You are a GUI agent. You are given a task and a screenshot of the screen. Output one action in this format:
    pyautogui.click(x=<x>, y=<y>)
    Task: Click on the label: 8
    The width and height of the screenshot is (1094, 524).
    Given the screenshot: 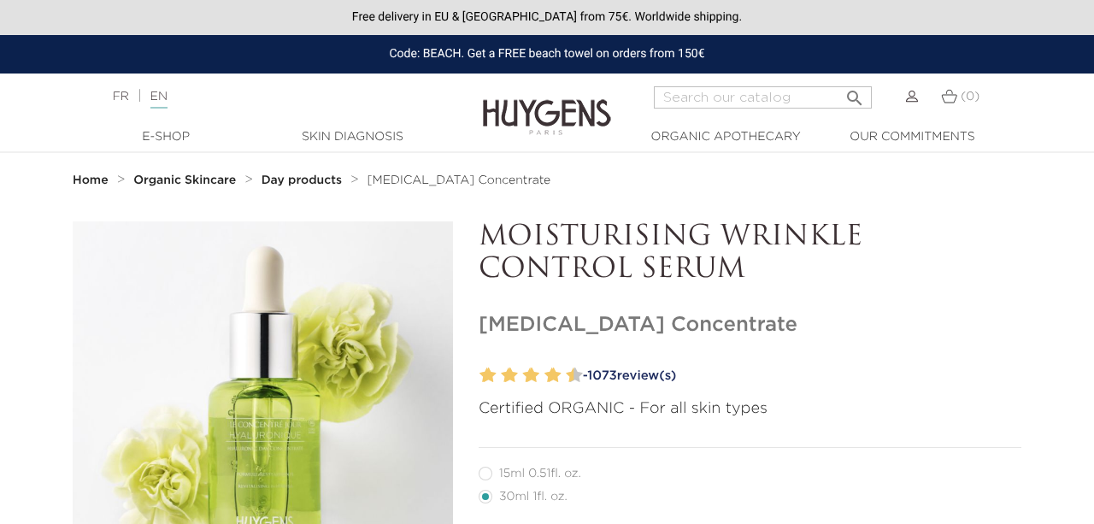 What is the action you would take?
    pyautogui.click(x=554, y=375)
    